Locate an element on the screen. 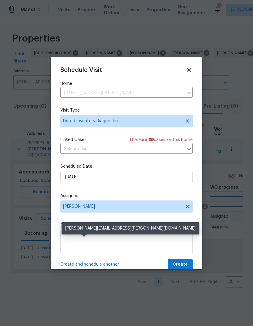 The image size is (253, 326). span: 39 is located at coordinates (151, 140).